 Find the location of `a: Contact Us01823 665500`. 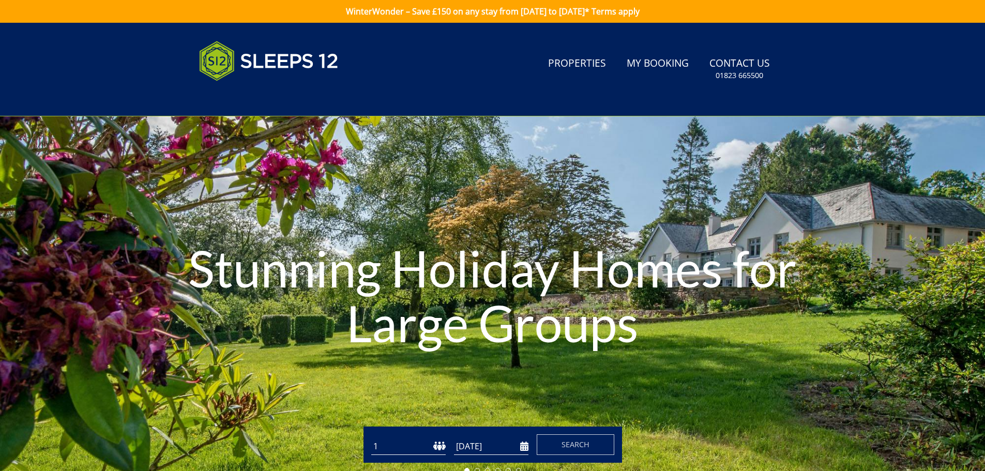

a: Contact Us01823 665500 is located at coordinates (740, 69).